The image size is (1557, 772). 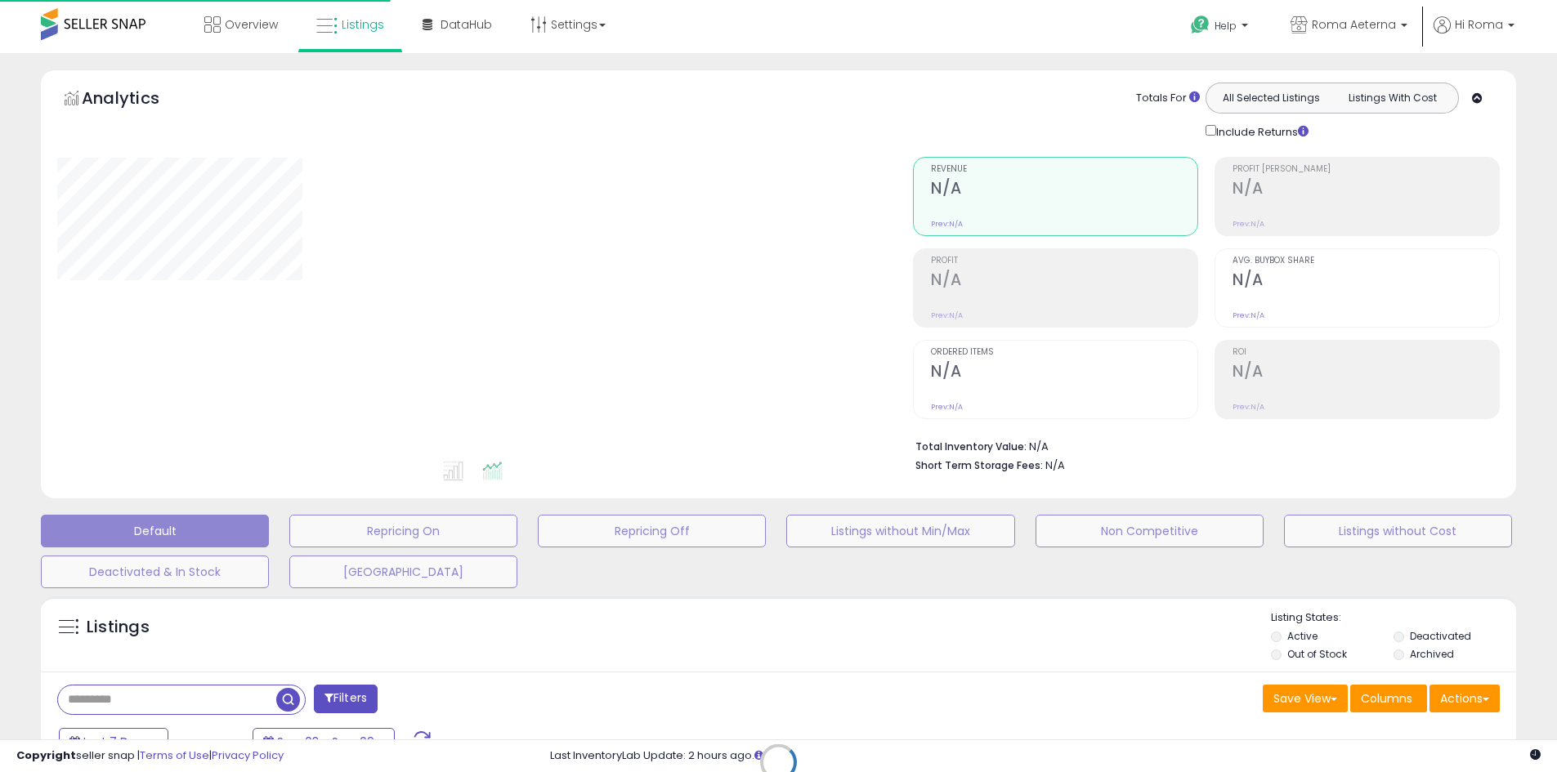 What do you see at coordinates (971, 446) in the screenshot?
I see `b: Total Inventory Value:` at bounding box center [971, 446].